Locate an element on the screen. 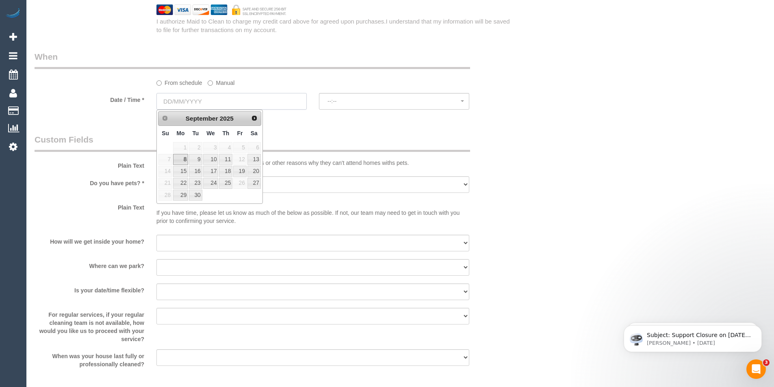  span: 7 is located at coordinates (165, 159).